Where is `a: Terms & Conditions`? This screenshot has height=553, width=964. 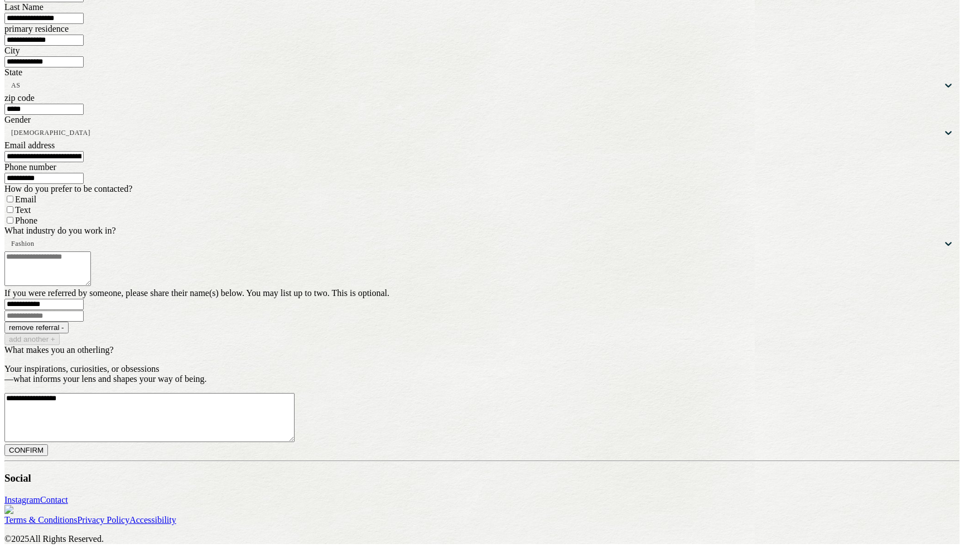 a: Terms & Conditions is located at coordinates (41, 520).